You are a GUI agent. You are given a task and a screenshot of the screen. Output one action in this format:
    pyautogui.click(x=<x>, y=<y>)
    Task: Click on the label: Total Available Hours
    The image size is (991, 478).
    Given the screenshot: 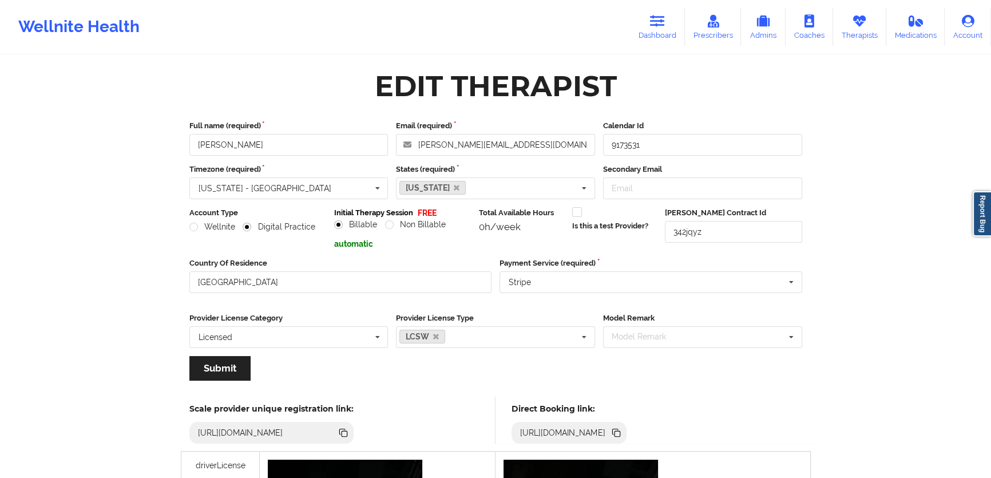 What is the action you would take?
    pyautogui.click(x=521, y=213)
    